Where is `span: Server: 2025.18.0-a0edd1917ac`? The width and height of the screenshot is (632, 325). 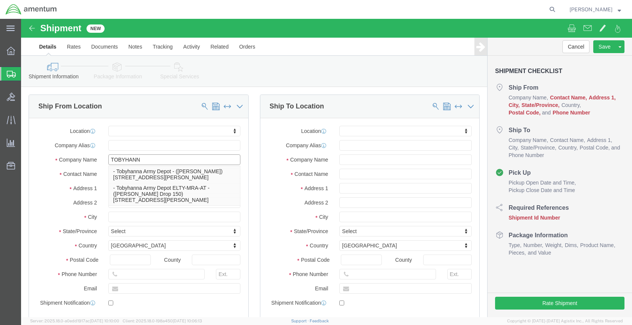 span: Server: 2025.18.0-a0edd1917ac is located at coordinates (75, 321).